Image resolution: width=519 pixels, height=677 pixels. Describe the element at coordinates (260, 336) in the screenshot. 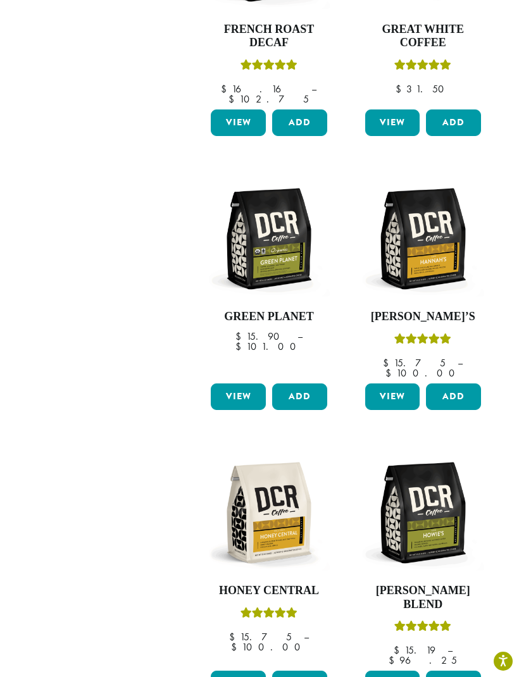

I see `bdi: 15.90` at that location.